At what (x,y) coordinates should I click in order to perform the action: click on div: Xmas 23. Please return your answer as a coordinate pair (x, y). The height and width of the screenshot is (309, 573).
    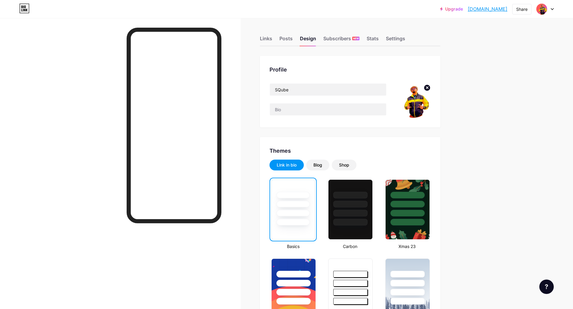
    Looking at the image, I should click on (407, 247).